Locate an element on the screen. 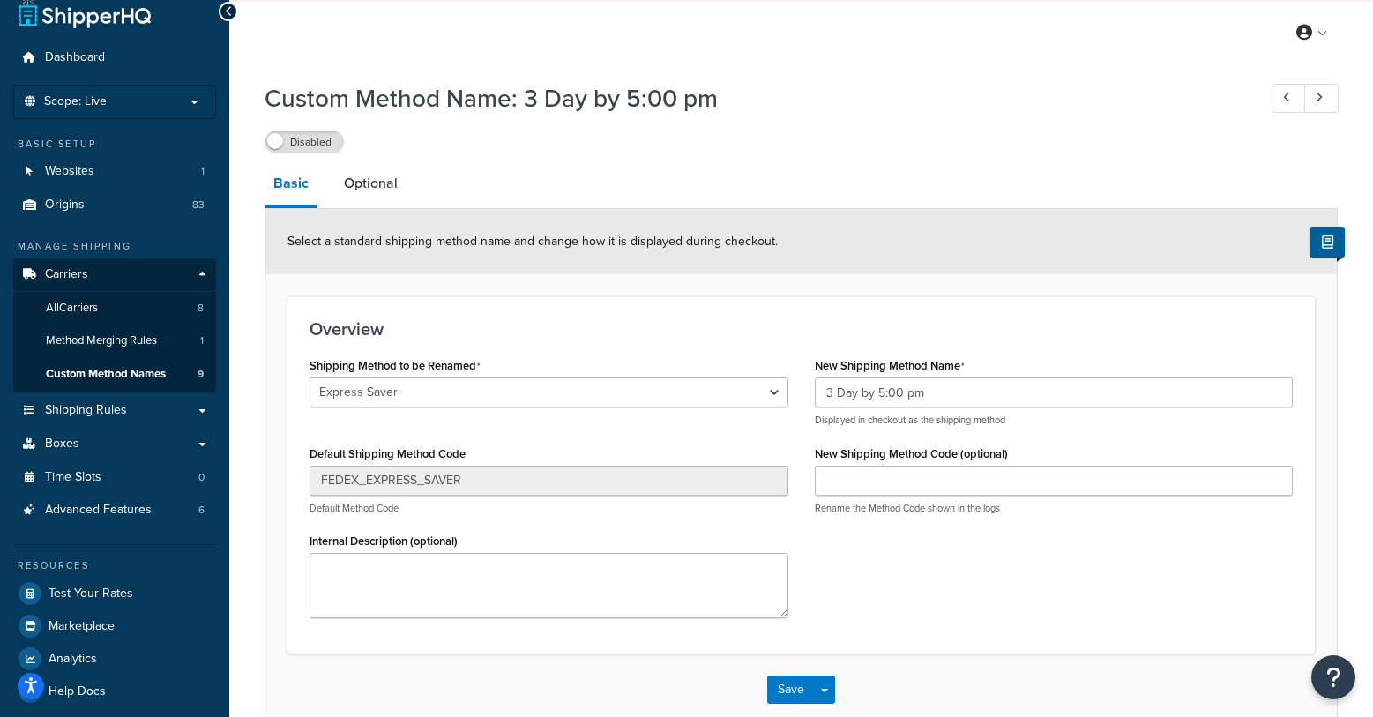  li: Websites is located at coordinates (115, 171).